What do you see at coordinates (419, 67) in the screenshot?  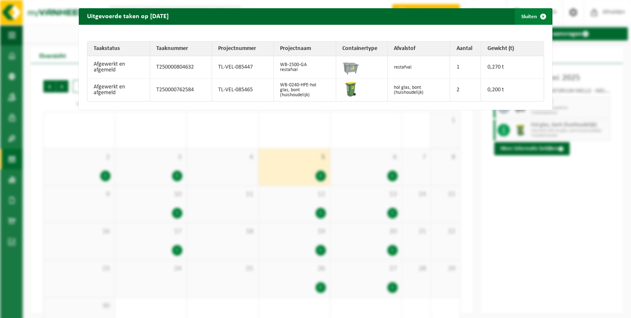 I see `td: restafval` at bounding box center [419, 67].